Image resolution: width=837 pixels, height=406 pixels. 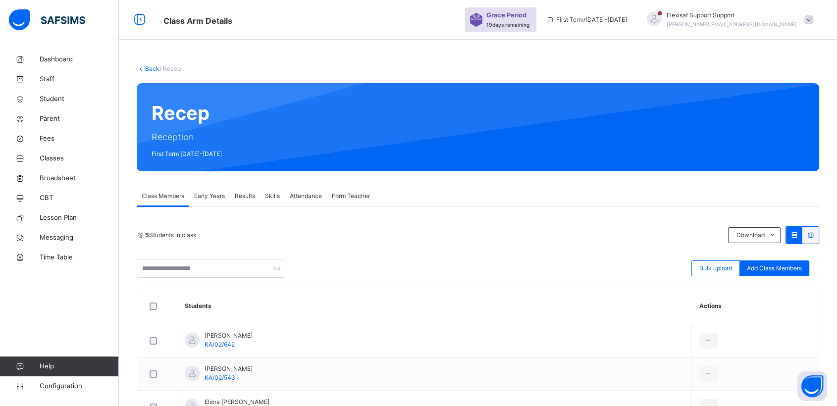 What do you see at coordinates (198, 21) in the screenshot?
I see `span: Class Arm Details` at bounding box center [198, 21].